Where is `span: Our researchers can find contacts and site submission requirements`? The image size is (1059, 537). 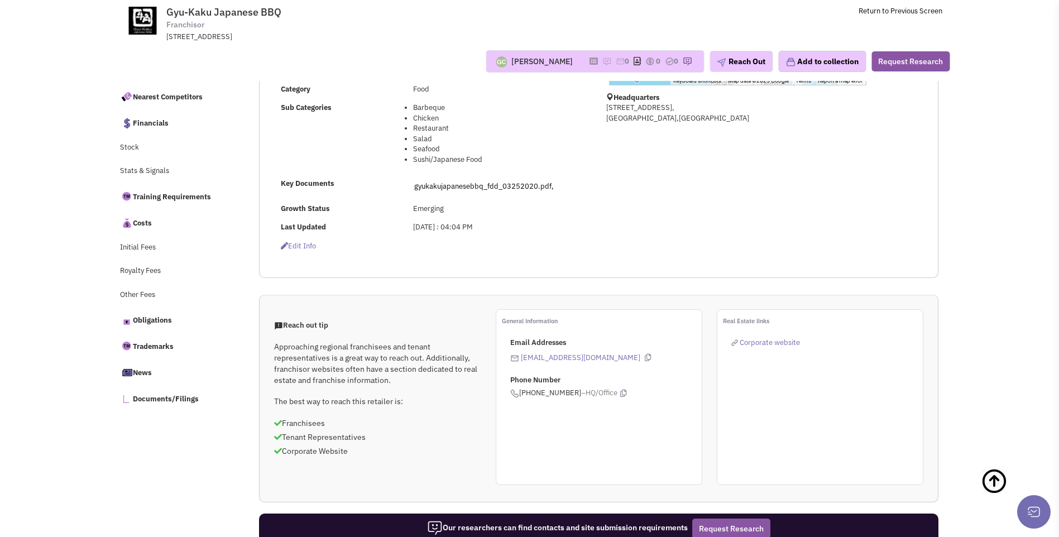 span: Our researchers can find contacts and site submission requirements is located at coordinates (557, 527).